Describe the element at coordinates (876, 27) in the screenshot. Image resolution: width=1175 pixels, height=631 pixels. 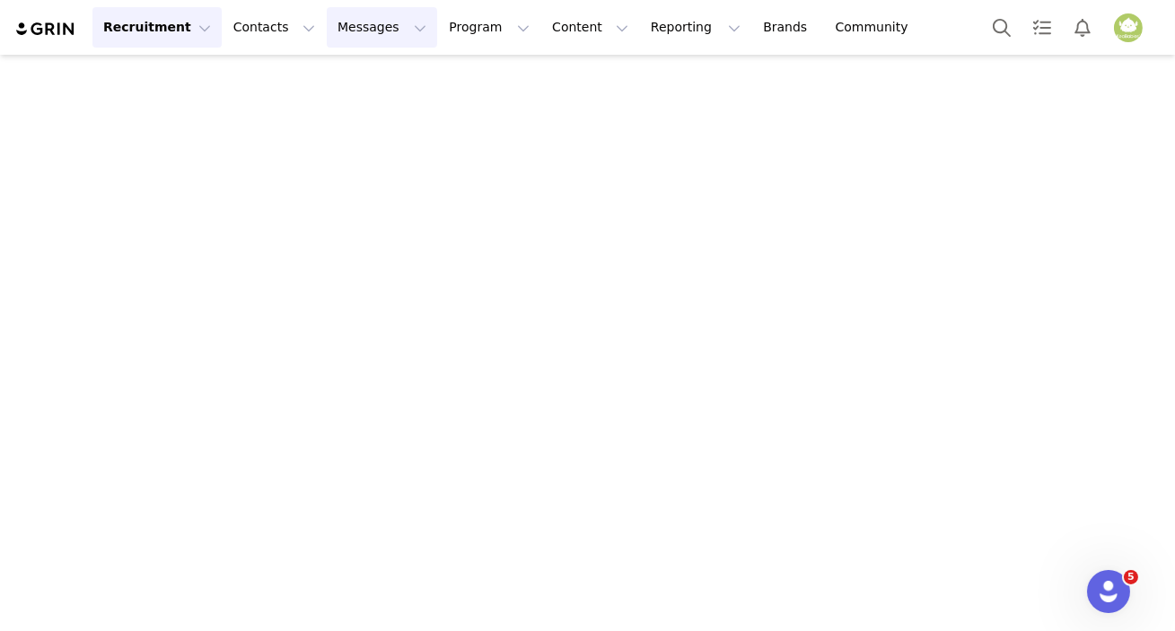
I see `a: Community` at that location.